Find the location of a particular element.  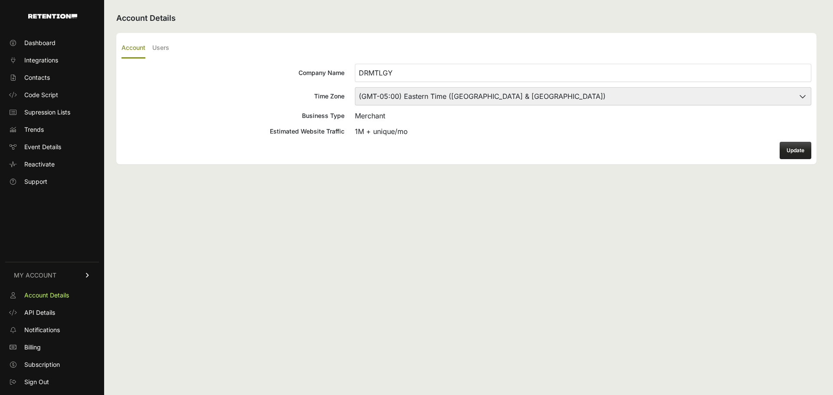

button: Update is located at coordinates (795, 151).